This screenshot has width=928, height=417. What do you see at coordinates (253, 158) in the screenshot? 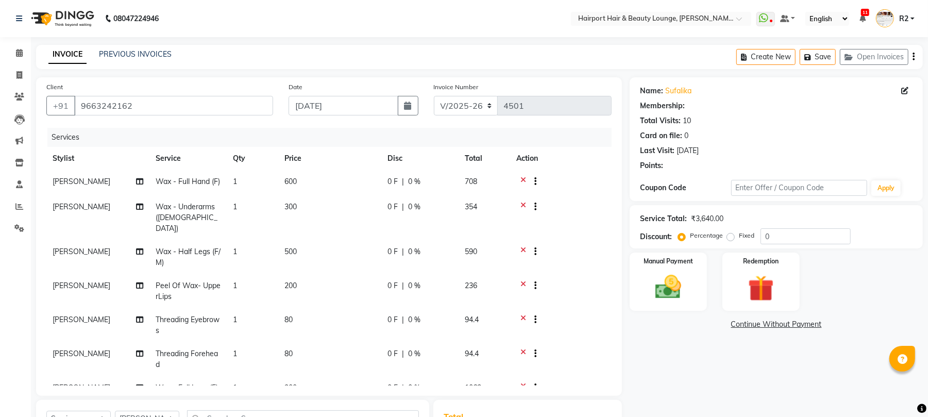
I see `th: Qty` at bounding box center [253, 158].